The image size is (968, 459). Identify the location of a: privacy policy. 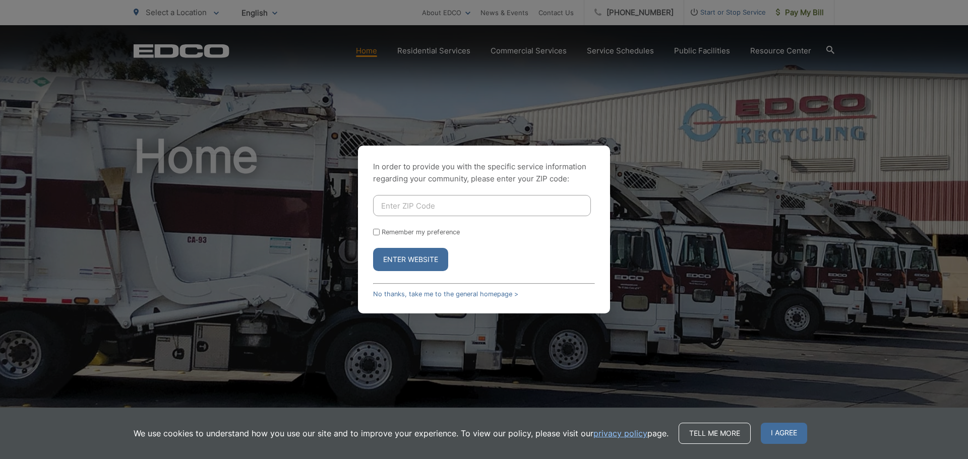
(620, 433).